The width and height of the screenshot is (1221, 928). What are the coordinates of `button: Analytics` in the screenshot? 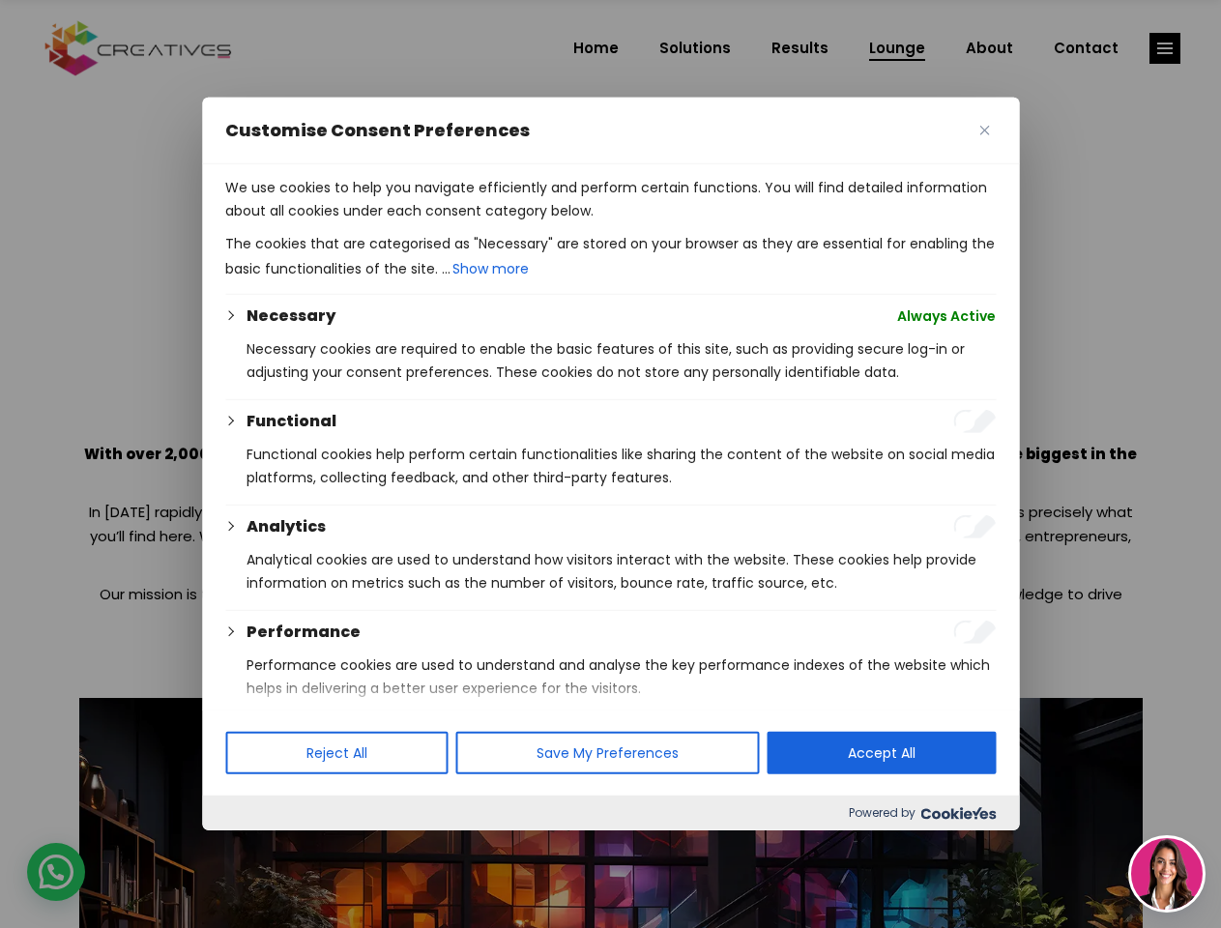 It's located at (286, 527).